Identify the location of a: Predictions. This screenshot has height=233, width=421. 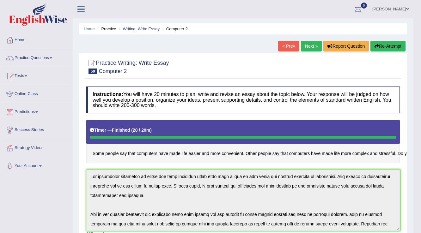
(36, 111).